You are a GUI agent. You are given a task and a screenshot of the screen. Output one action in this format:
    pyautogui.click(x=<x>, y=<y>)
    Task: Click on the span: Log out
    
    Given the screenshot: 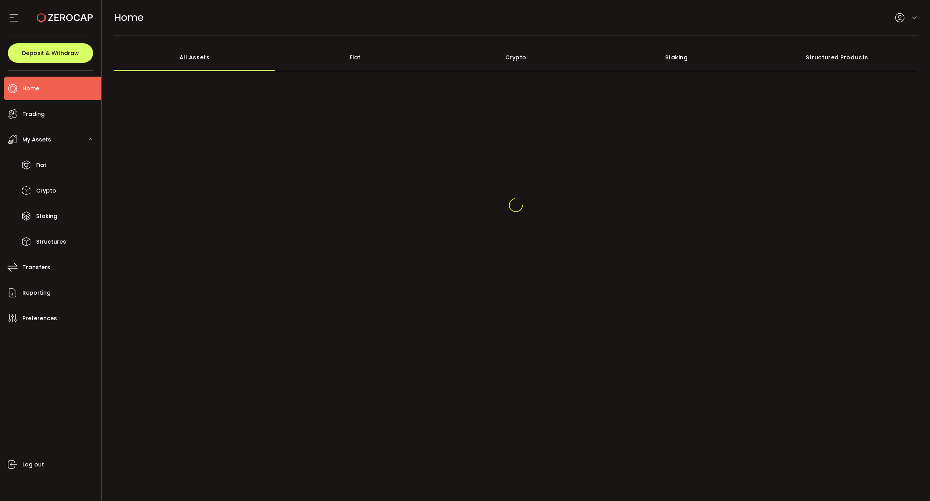 What is the action you would take?
    pyautogui.click(x=33, y=464)
    